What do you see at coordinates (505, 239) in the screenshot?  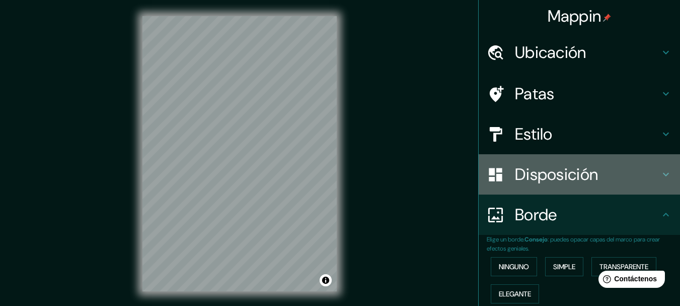 I see `font: Elige un borde.` at bounding box center [505, 239].